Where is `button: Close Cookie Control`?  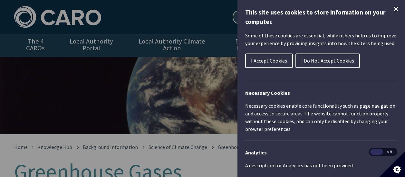 button: Close Cookie Control is located at coordinates (396, 9).